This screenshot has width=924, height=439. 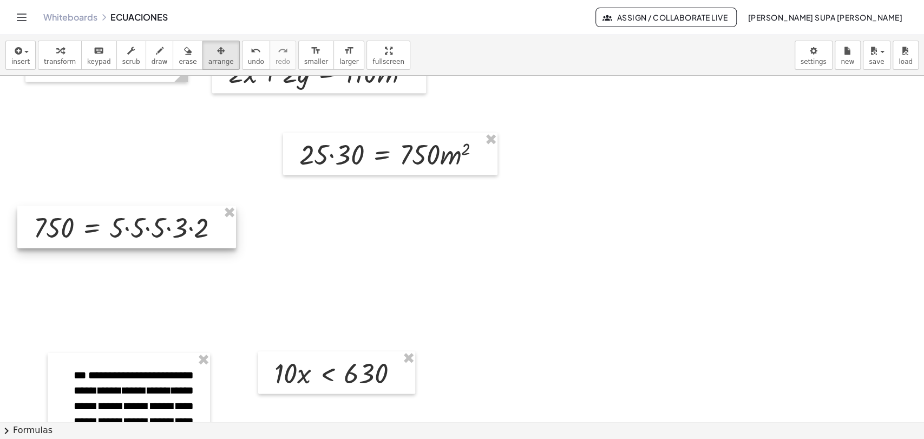 What do you see at coordinates (70, 17) in the screenshot?
I see `a: Whiteboards` at bounding box center [70, 17].